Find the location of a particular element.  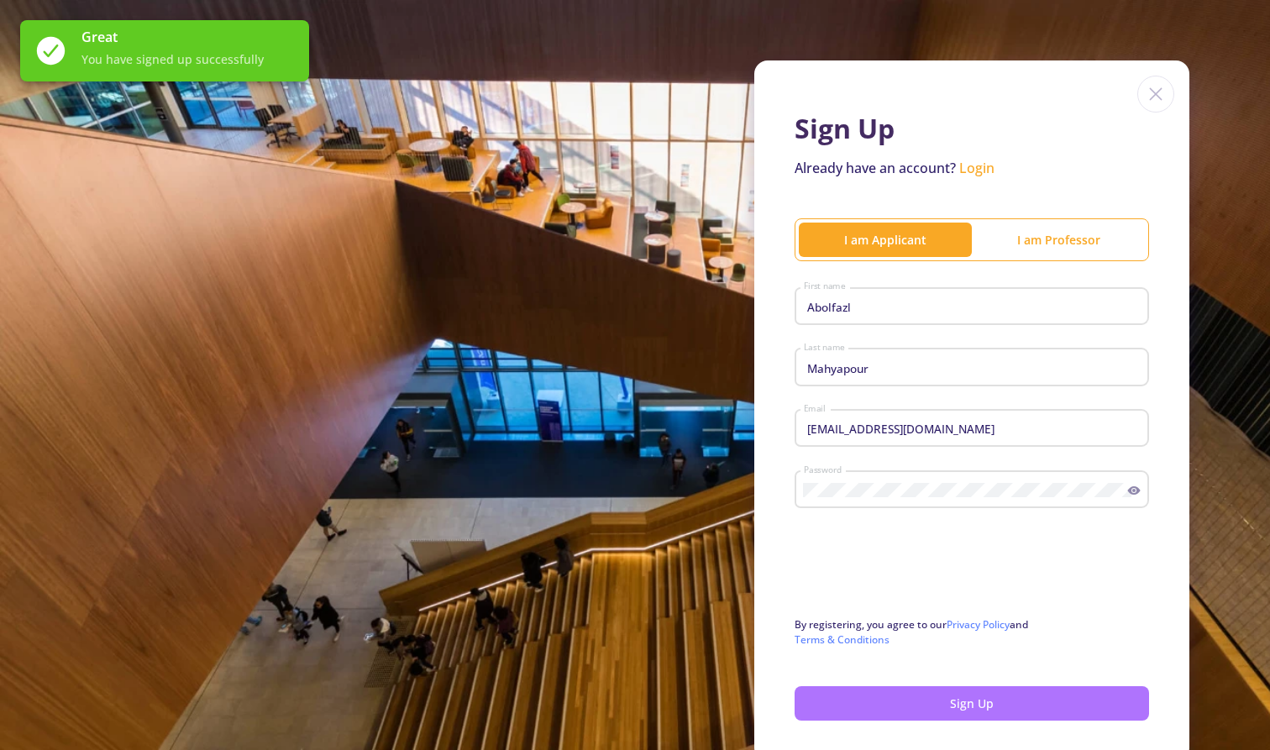

button: Sign Up is located at coordinates (972, 703).